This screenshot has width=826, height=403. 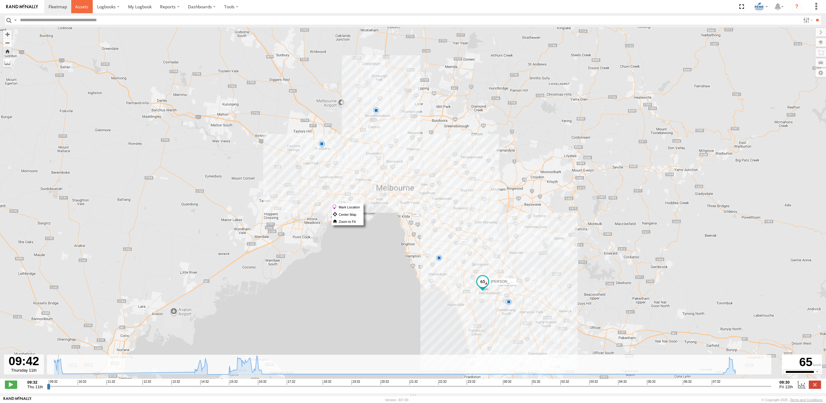 What do you see at coordinates (348, 221) in the screenshot?
I see `label: Zoom to Fit` at bounding box center [348, 221].